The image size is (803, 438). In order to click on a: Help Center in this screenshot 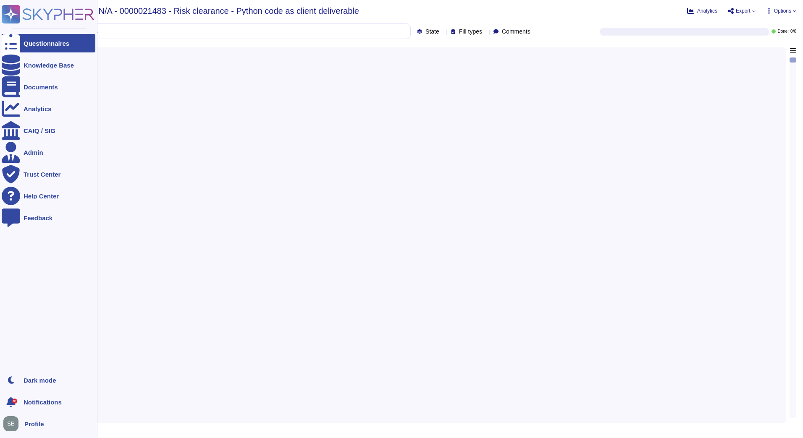, I will do `click(48, 196)`.